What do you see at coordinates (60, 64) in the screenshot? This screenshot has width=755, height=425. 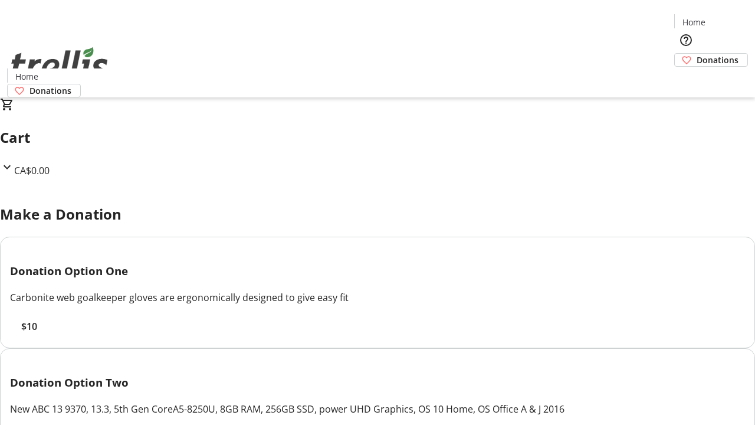 I see `img: Orient E2E Organization CMEONMH8dm's Logo` at bounding box center [60, 64].